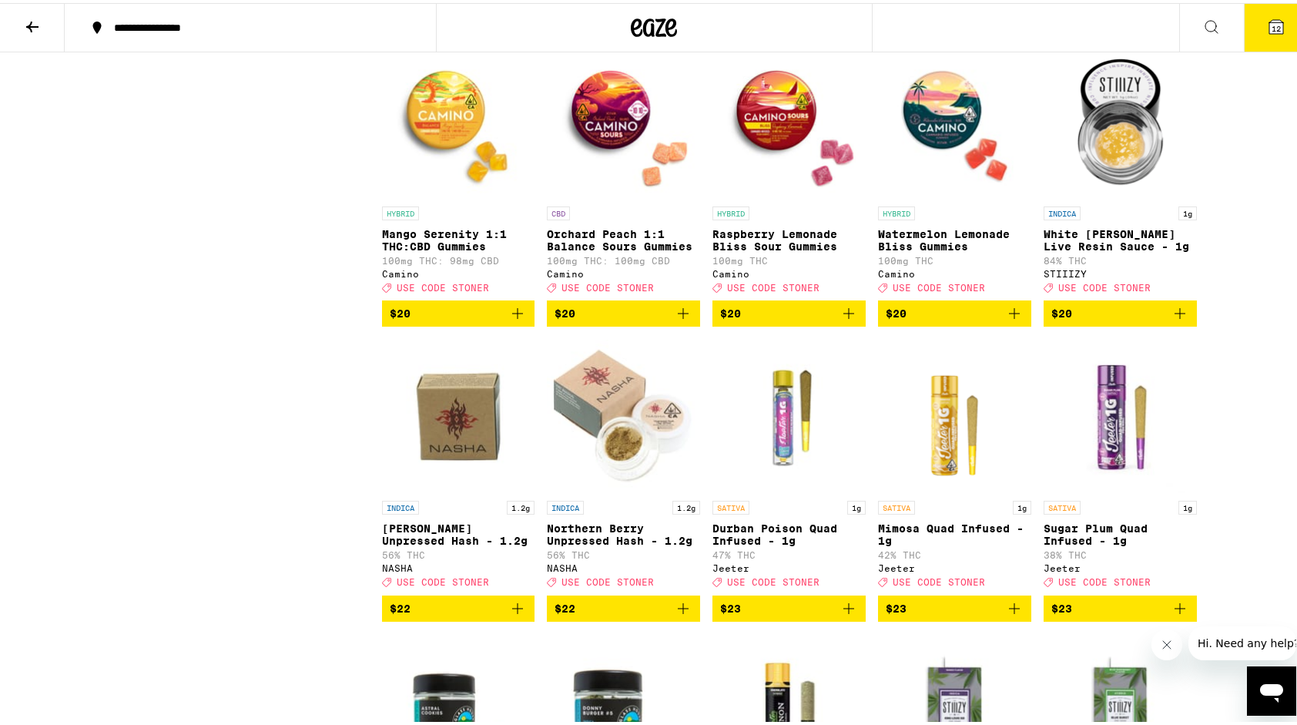 The height and width of the screenshot is (725, 1297). Describe the element at coordinates (623, 169) in the screenshot. I see `a: Open page for Orchard Peach 1:1 Balance Sours Gummies from Camino` at that location.